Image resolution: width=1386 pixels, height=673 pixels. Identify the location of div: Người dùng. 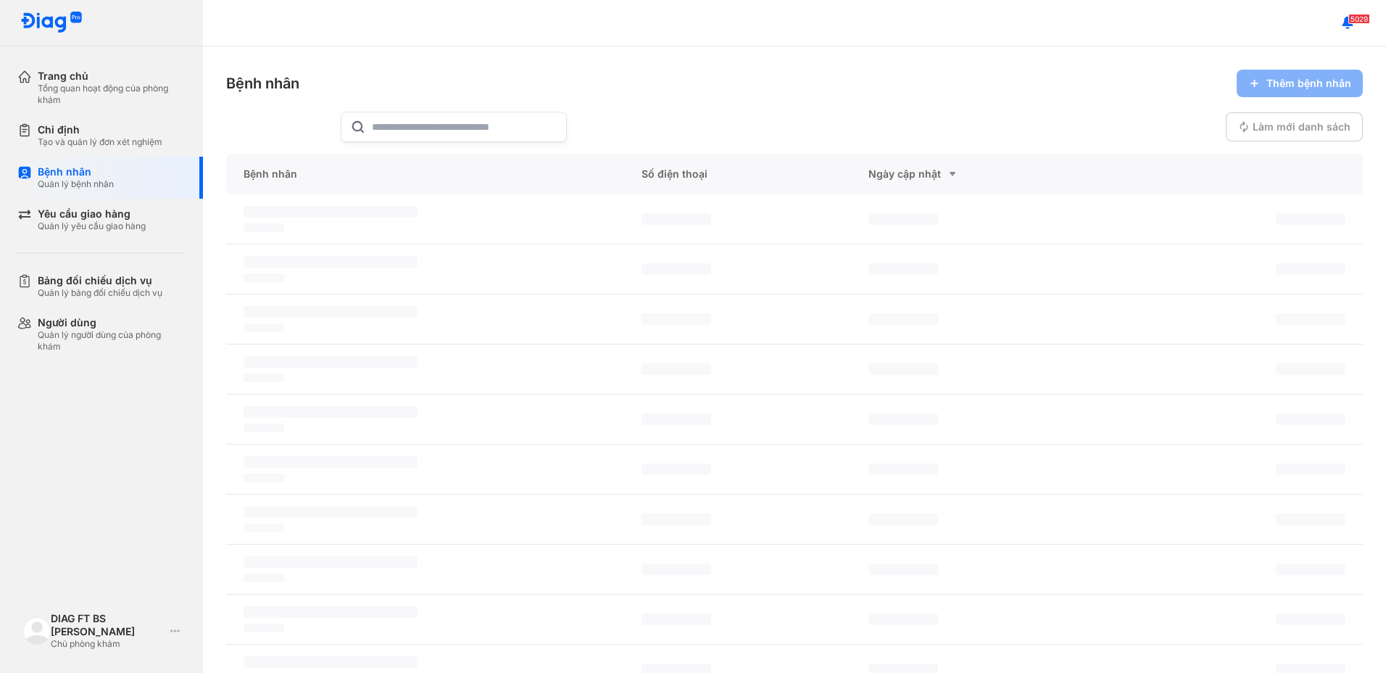
(112, 323).